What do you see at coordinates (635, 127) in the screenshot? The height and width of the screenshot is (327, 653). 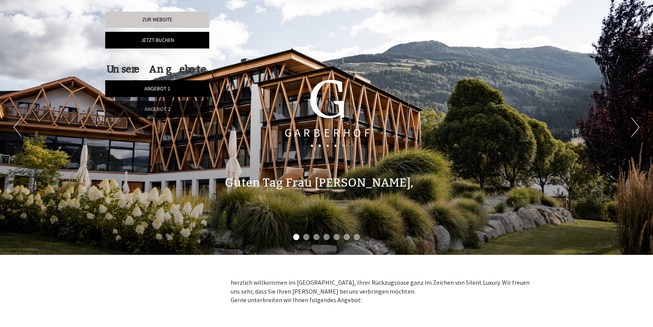 I see `button: Next` at bounding box center [635, 127].